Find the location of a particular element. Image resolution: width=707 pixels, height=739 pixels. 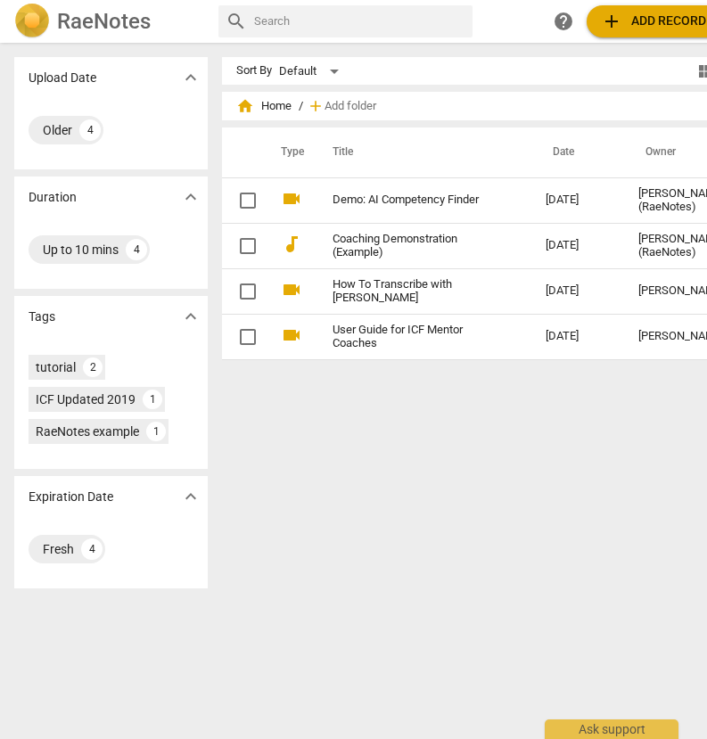

div: Sort By is located at coordinates (254, 70).